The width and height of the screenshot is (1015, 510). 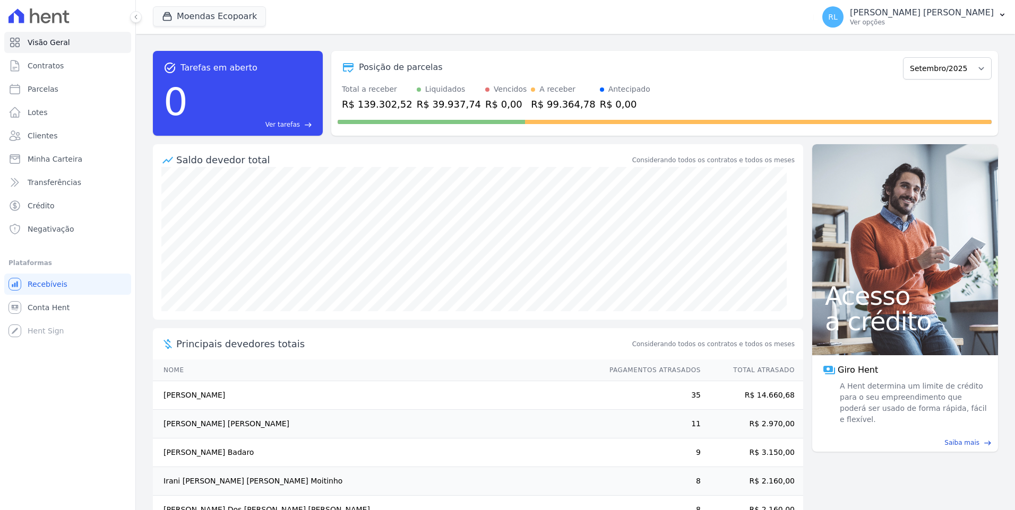 I want to click on a: Saiba mais east, so click(x=905, y=443).